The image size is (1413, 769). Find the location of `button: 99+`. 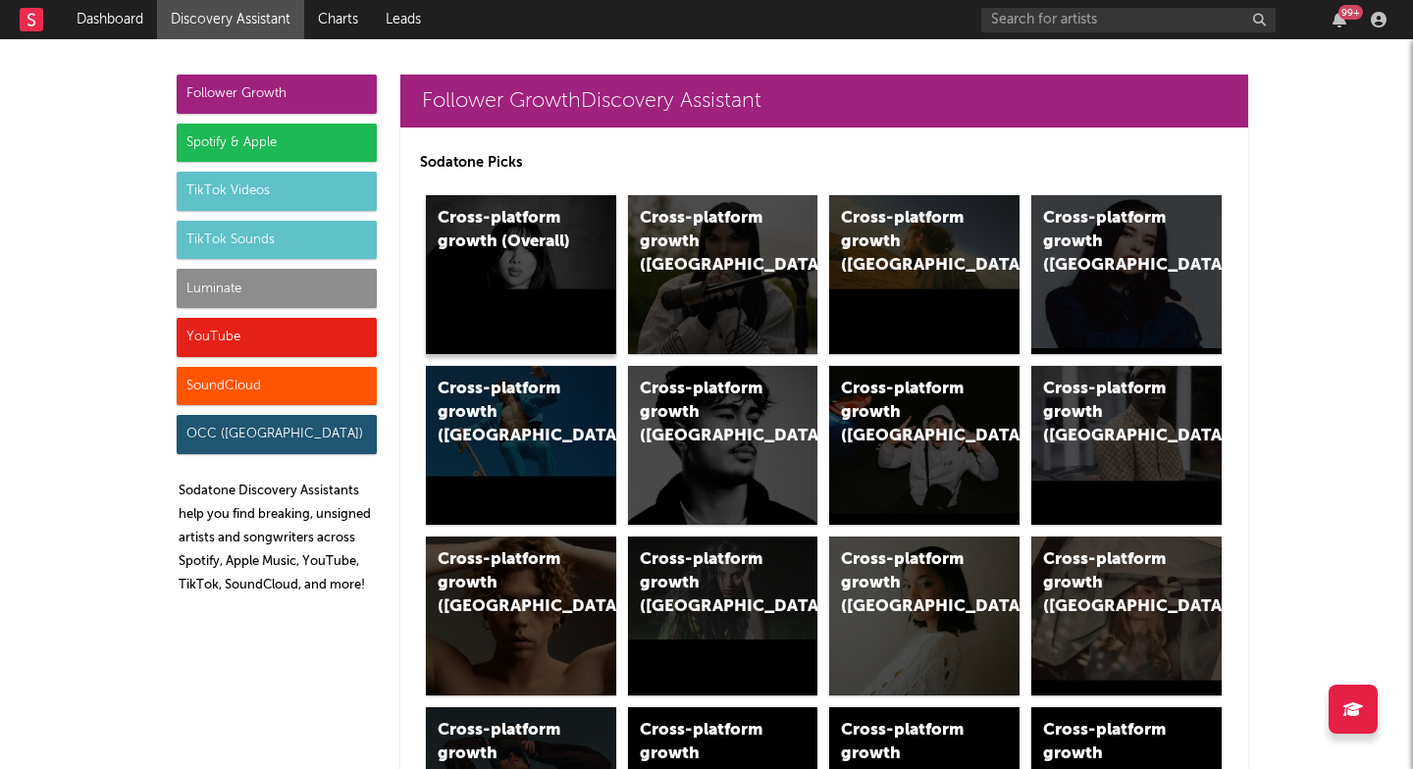

button: 99+ is located at coordinates (1339, 20).